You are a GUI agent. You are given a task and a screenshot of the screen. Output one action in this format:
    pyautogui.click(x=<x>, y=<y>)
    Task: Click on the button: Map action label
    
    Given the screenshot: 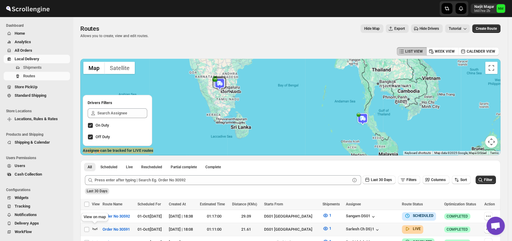 What is the action you would take?
    pyautogui.click(x=372, y=29)
    